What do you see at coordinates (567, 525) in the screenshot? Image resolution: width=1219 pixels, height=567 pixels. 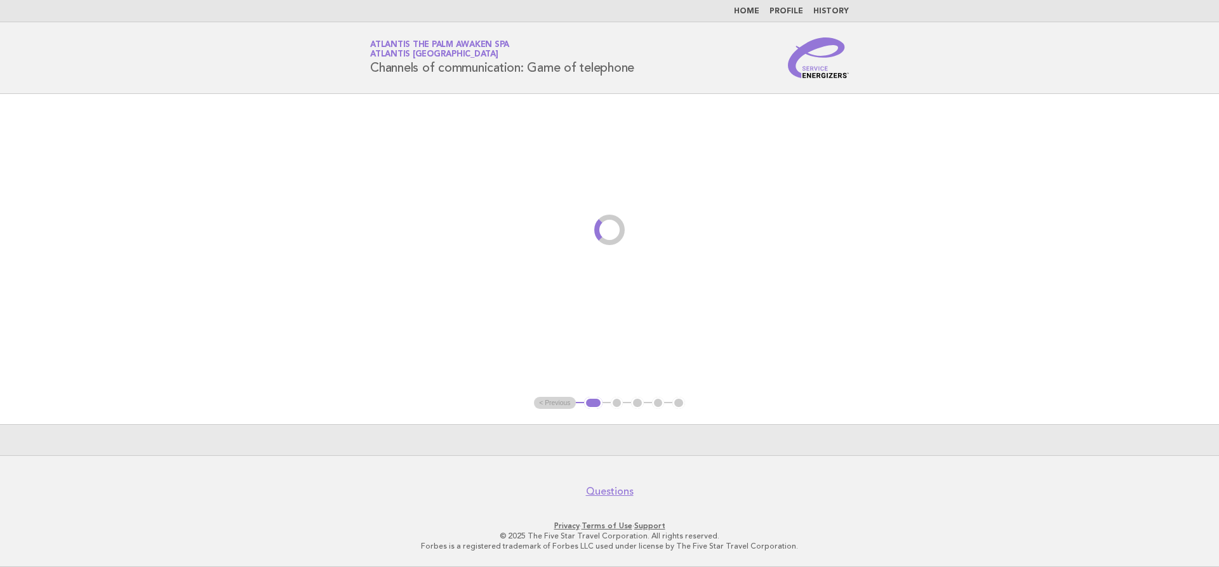 I see `a: Privacy` at bounding box center [567, 525].